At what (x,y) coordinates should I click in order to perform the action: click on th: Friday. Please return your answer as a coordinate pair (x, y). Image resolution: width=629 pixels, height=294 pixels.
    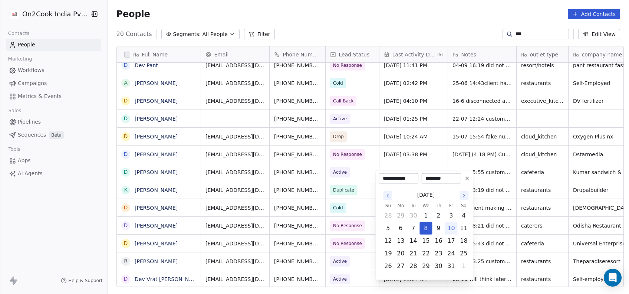
    Looking at the image, I should click on (451, 206).